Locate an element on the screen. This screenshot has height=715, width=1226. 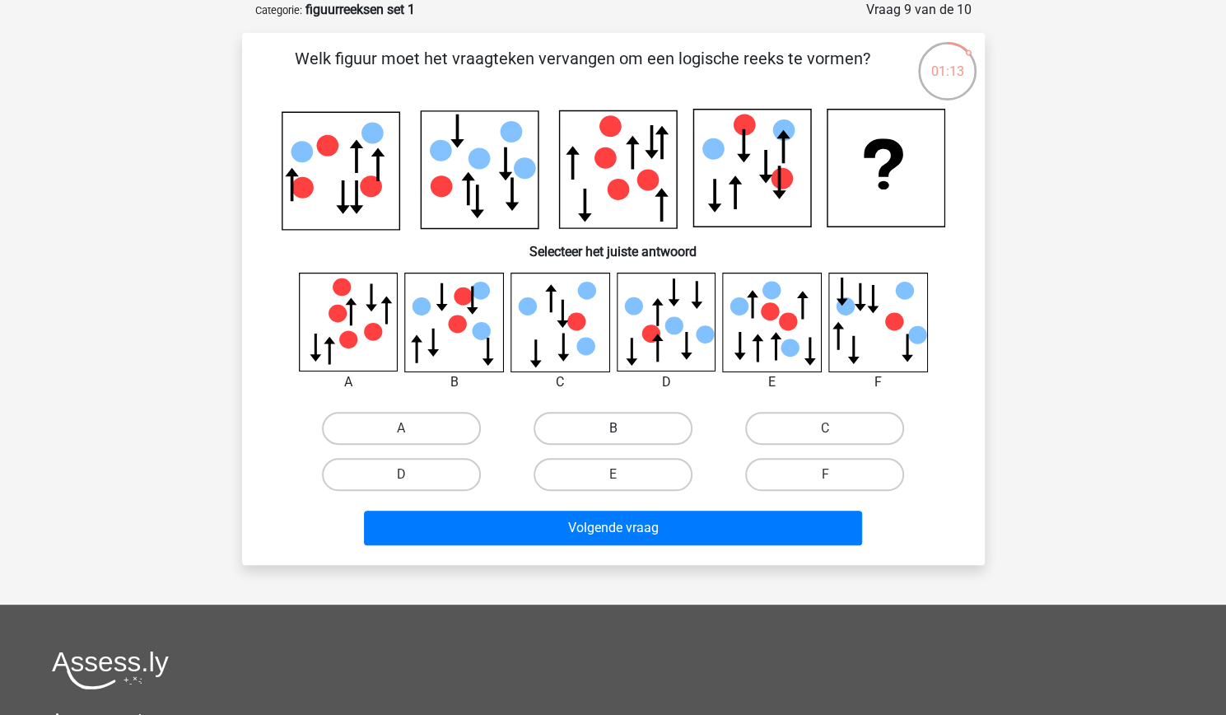
div: 01:13 is located at coordinates (947, 61).